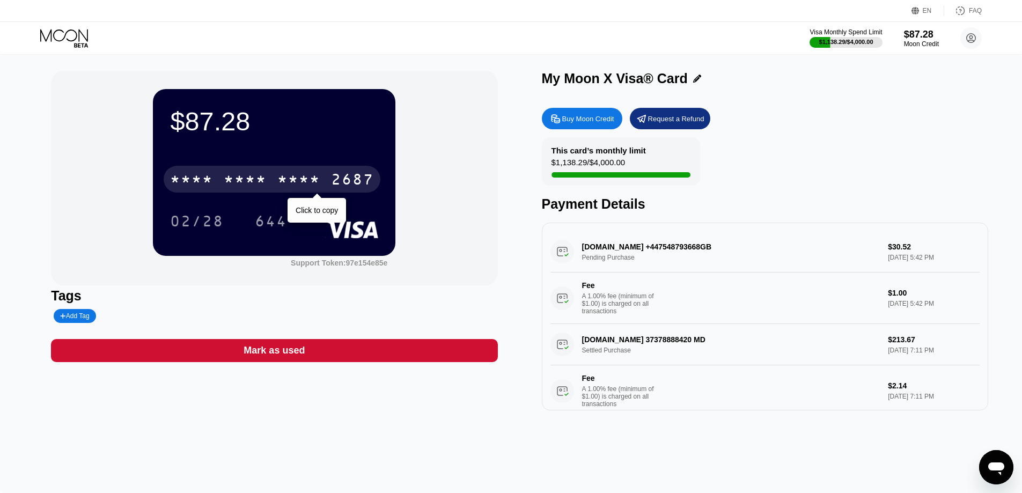 This screenshot has width=1022, height=493. What do you see at coordinates (599, 150) in the screenshot?
I see `div: This card’s monthly limit` at bounding box center [599, 150].